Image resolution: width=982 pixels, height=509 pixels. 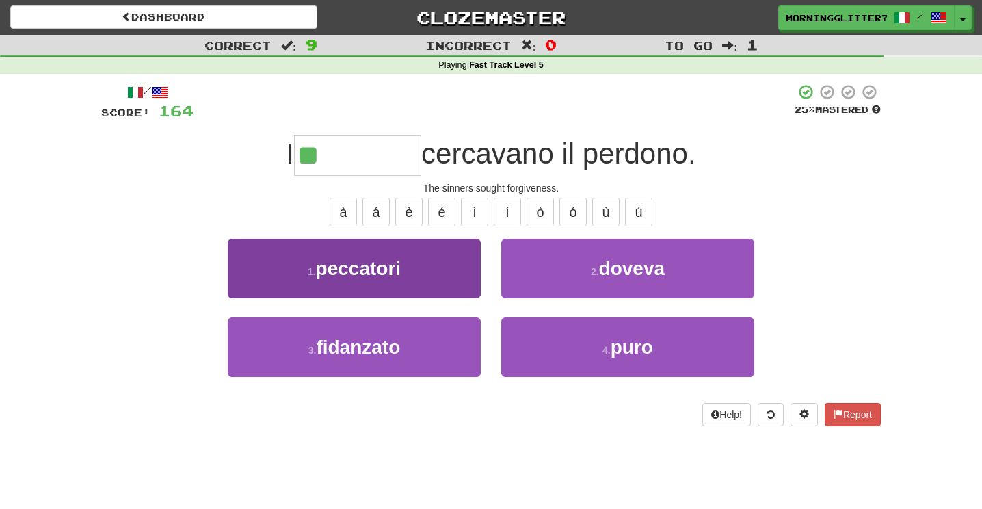 What do you see at coordinates (163, 17) in the screenshot?
I see `a: Dashboard` at bounding box center [163, 17].